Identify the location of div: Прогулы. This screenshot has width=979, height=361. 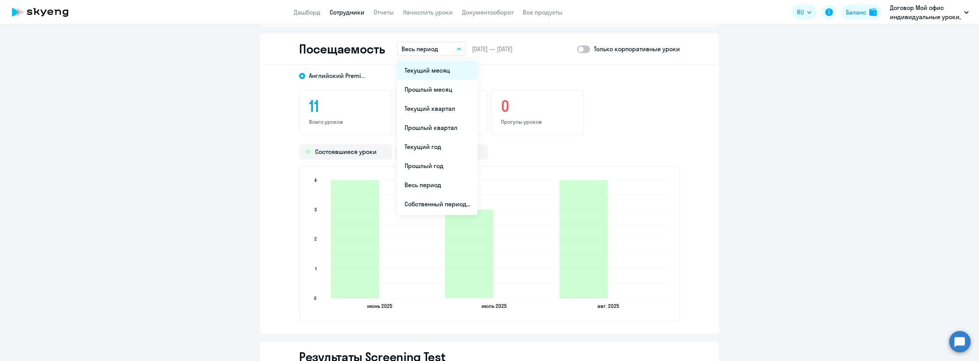
(441, 152).